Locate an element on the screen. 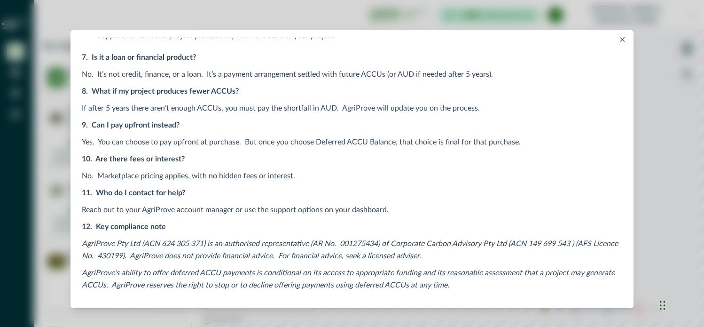  div: Drag is located at coordinates (663, 305).